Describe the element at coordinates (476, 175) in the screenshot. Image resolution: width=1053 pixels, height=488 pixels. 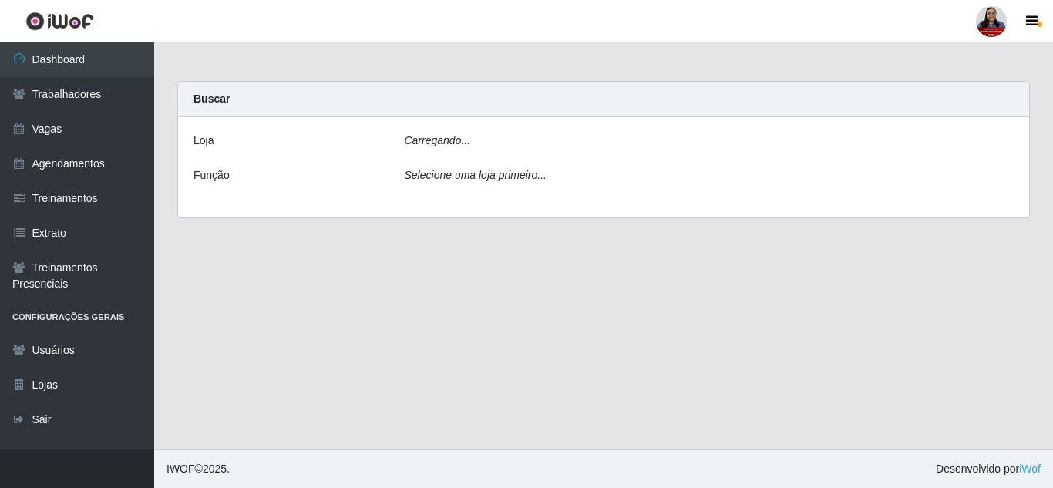
I see `i: Selecione uma loja primeiro...` at that location.